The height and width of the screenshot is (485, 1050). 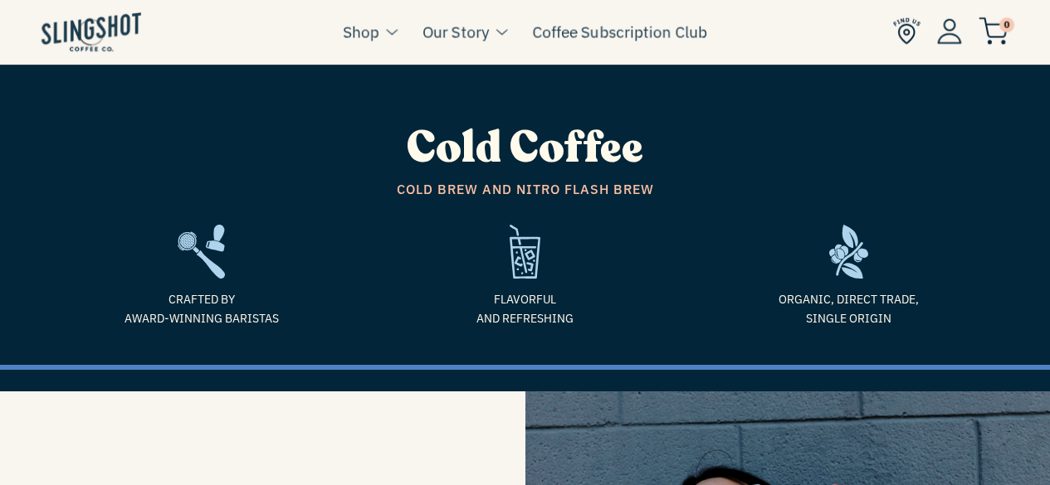 What do you see at coordinates (456, 32) in the screenshot?
I see `a: Our Story` at bounding box center [456, 32].